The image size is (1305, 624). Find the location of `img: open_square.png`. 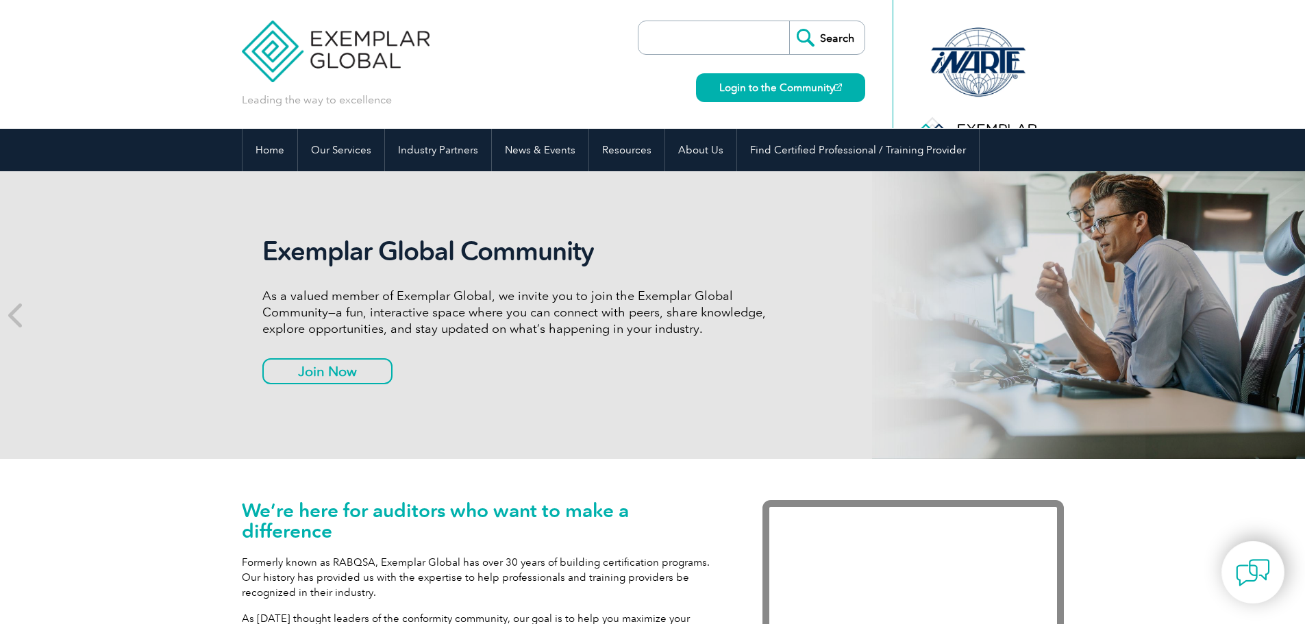

img: open_square.png is located at coordinates (838, 87).